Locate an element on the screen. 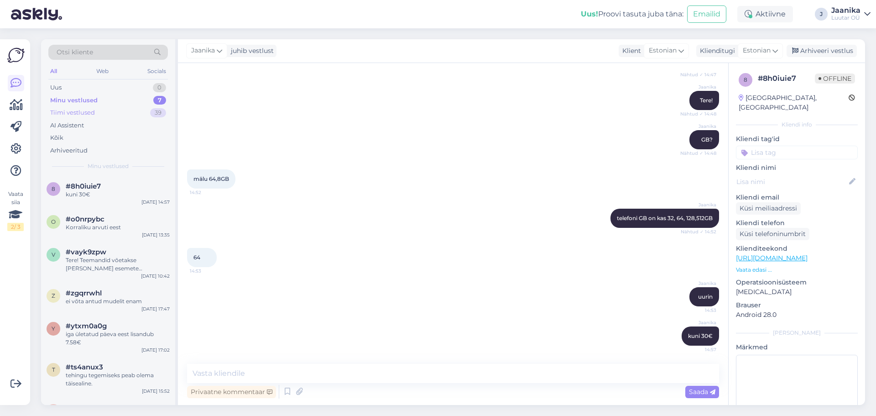 The height and width of the screenshot is (416, 876). p: Vaata edasi ... is located at coordinates (796, 270).